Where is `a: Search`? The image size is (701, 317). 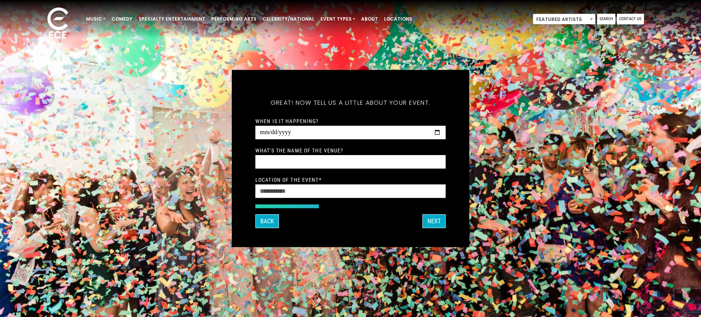 a: Search is located at coordinates (607, 19).